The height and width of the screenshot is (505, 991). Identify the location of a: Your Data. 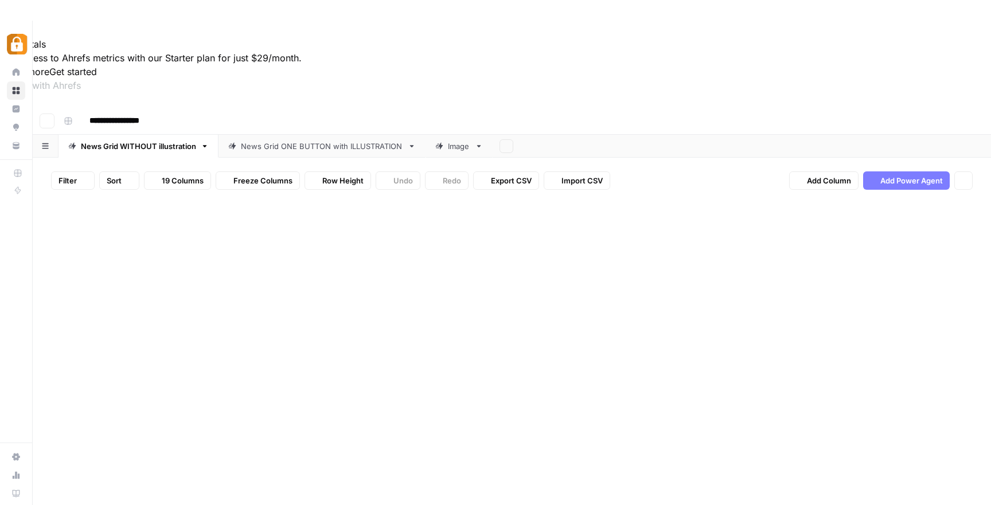
(16, 146).